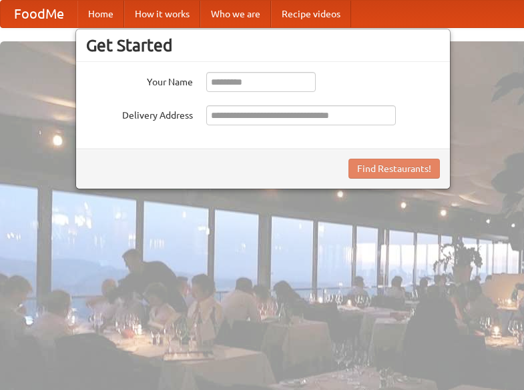 This screenshot has width=524, height=390. I want to click on a: How it works, so click(162, 14).